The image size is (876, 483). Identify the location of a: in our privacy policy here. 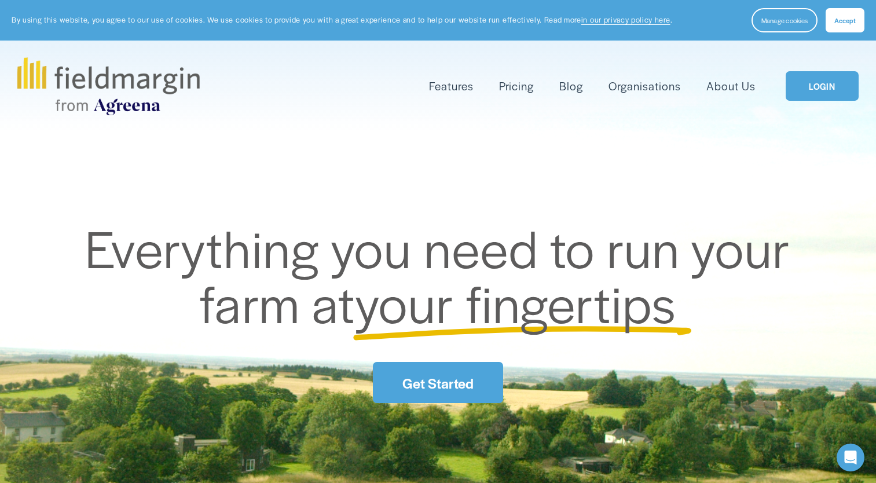
(626, 20).